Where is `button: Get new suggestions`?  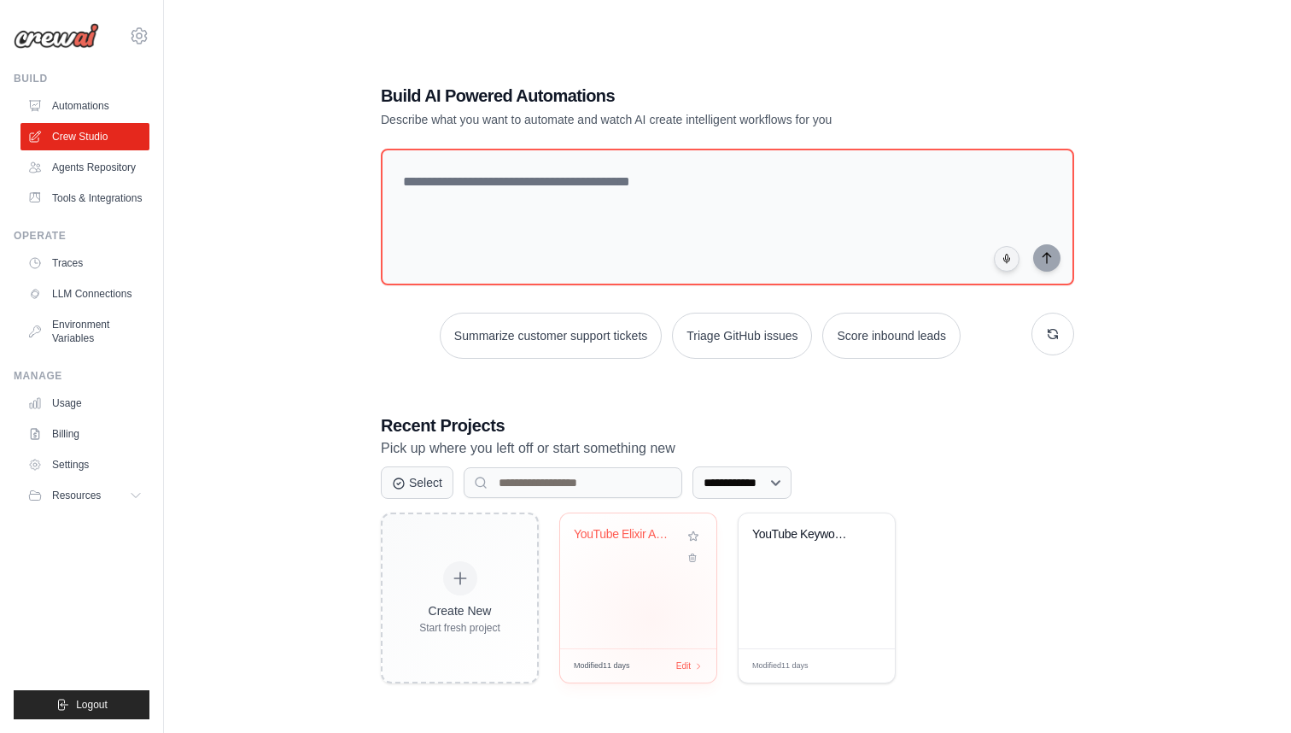
button: Get new suggestions is located at coordinates (1053, 334).